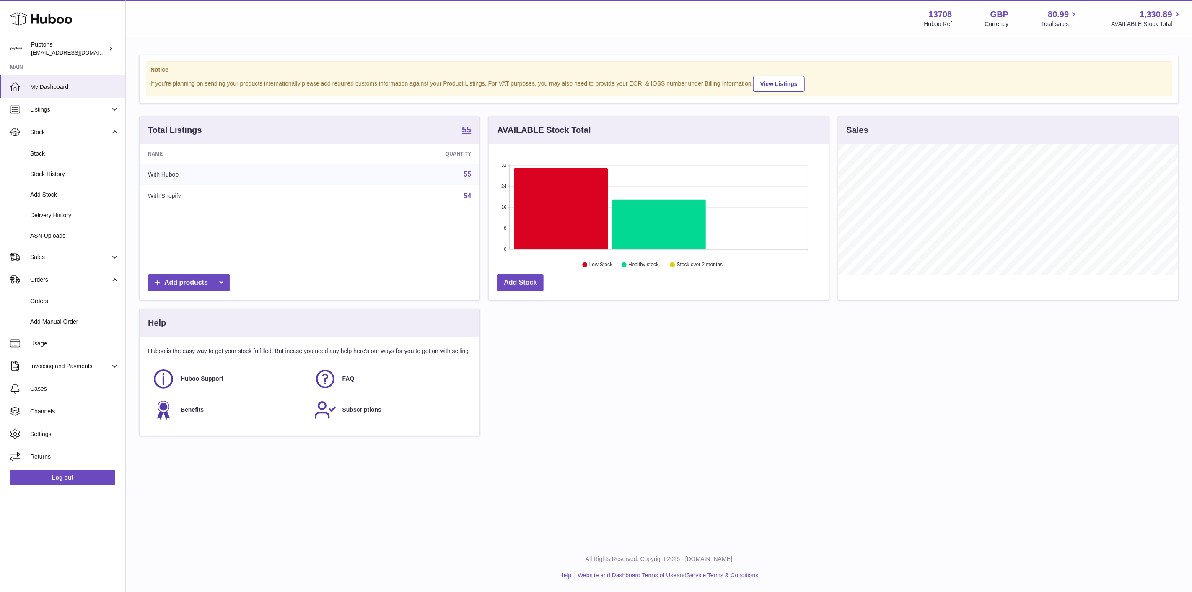 This screenshot has width=1192, height=592. What do you see at coordinates (362, 409) in the screenshot?
I see `span: Subscriptions` at bounding box center [362, 409].